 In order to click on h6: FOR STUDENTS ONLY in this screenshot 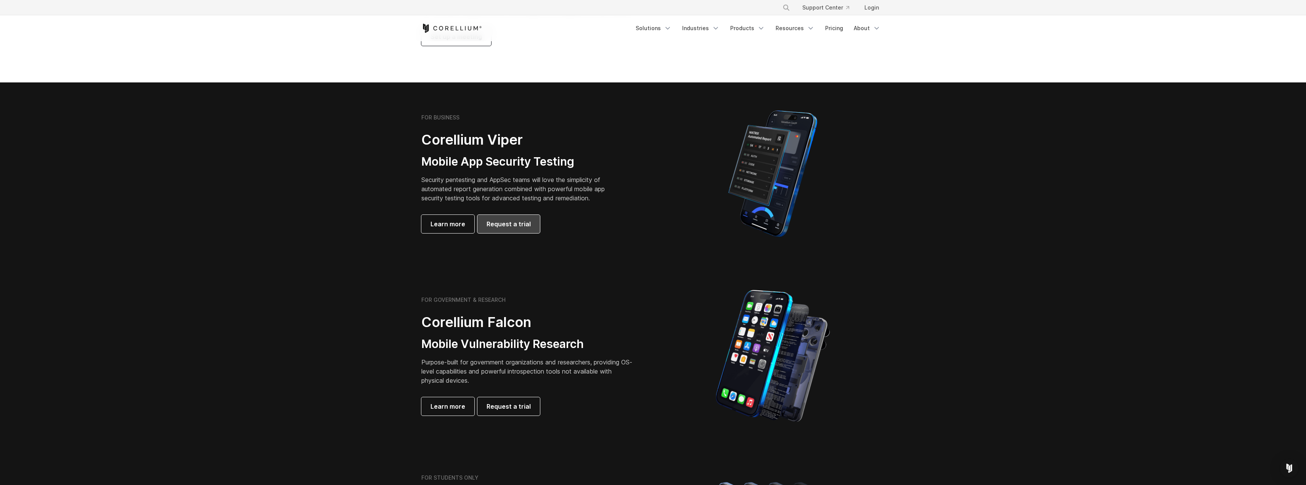, I will do `click(450, 477)`.